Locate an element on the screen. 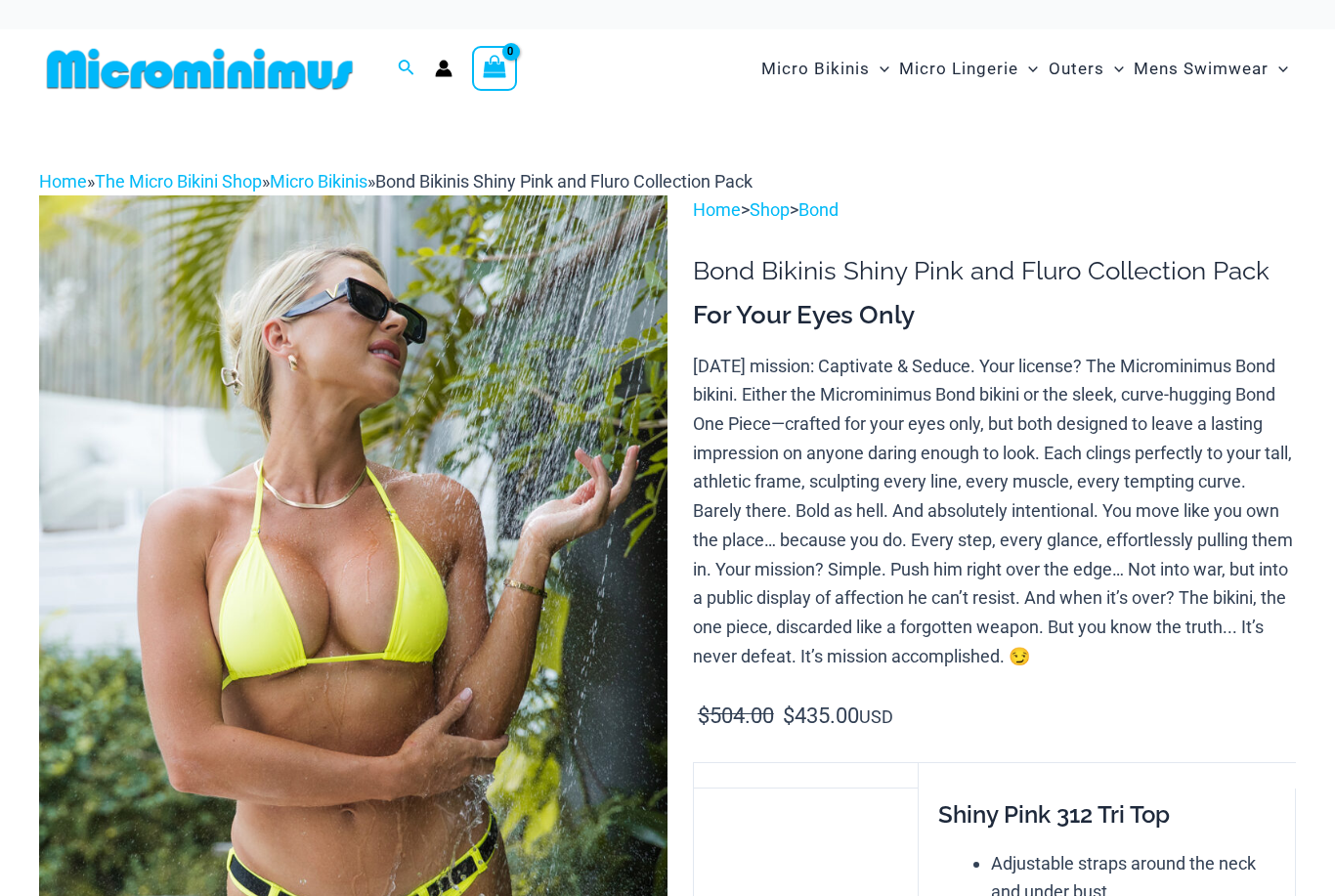  a: Micro LingerieMenu ToggleMenu Toggle is located at coordinates (969, 69).